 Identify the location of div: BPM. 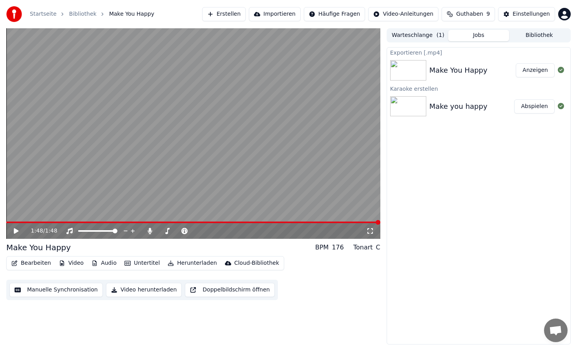
(322, 247).